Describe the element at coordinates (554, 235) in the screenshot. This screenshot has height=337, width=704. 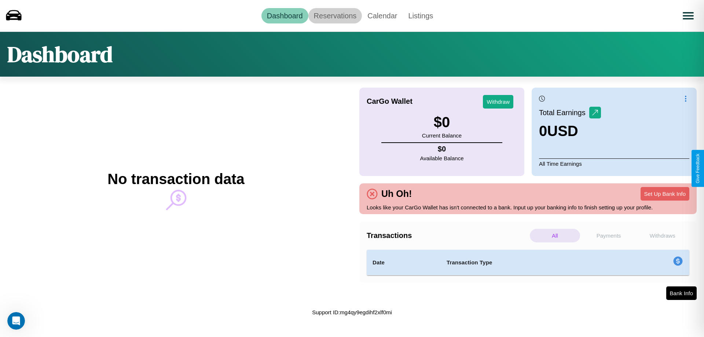
I see `p: All` at that location.